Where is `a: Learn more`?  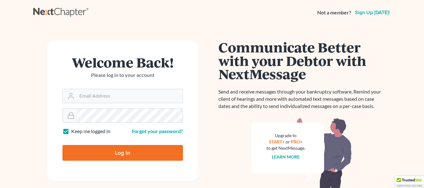 a: Learn more is located at coordinates (286, 157).